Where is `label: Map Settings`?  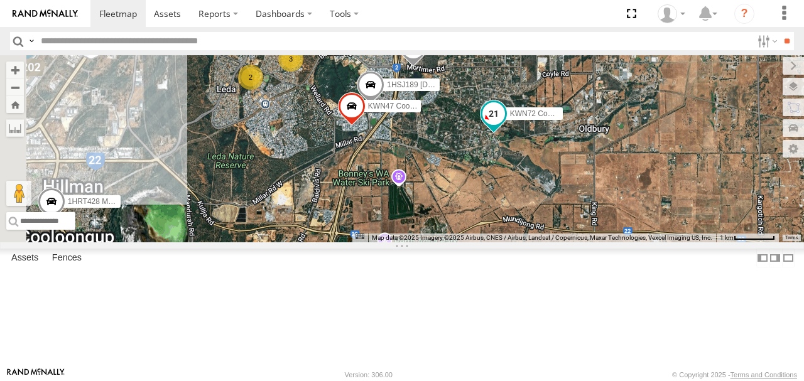
label: Map Settings is located at coordinates (793, 149).